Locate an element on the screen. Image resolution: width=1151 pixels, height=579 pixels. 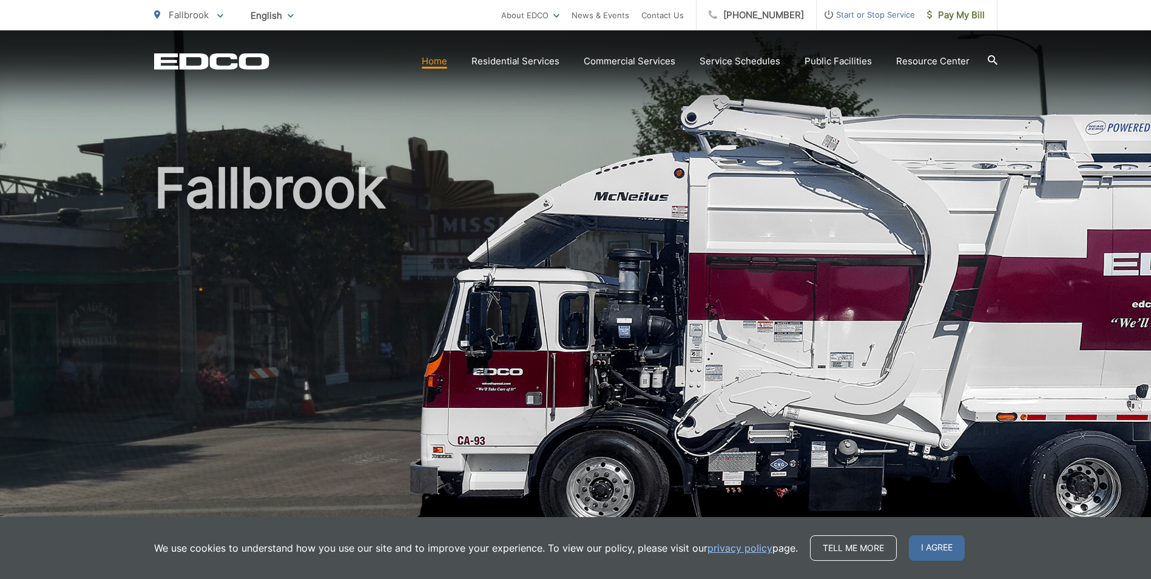
a: privacy policy is located at coordinates (739, 548).